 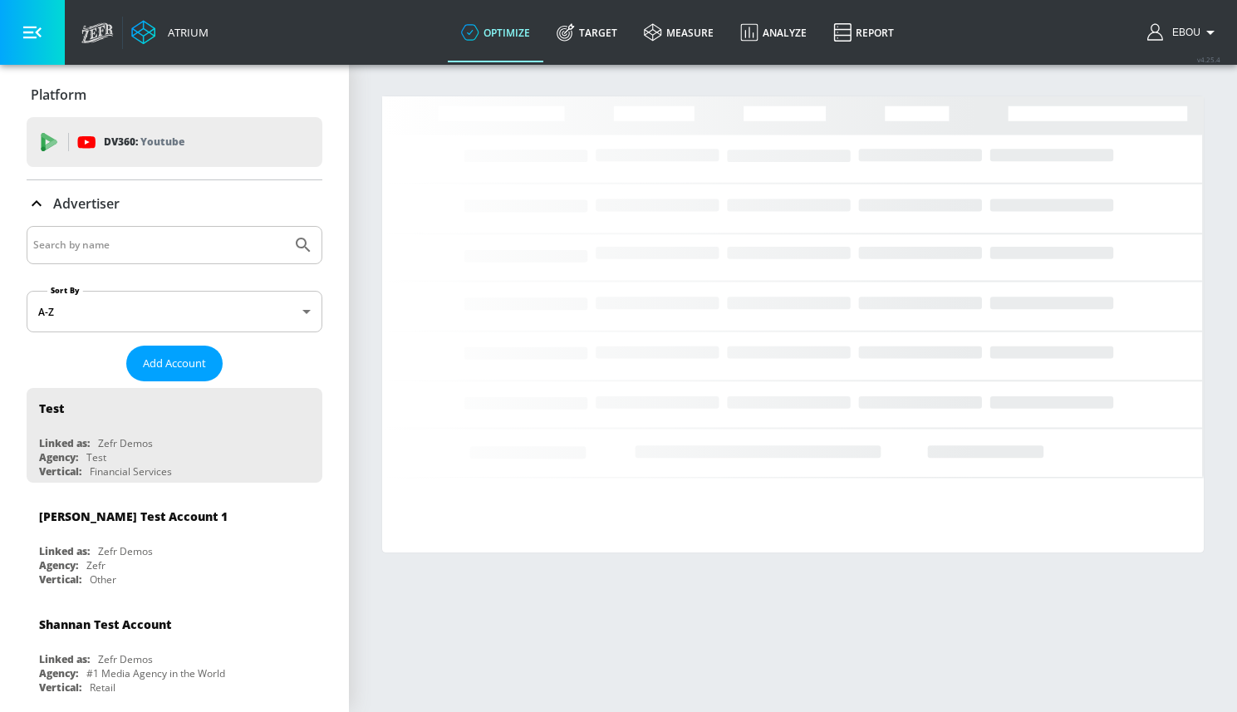 What do you see at coordinates (86, 204) in the screenshot?
I see `p: Advertiser` at bounding box center [86, 204].